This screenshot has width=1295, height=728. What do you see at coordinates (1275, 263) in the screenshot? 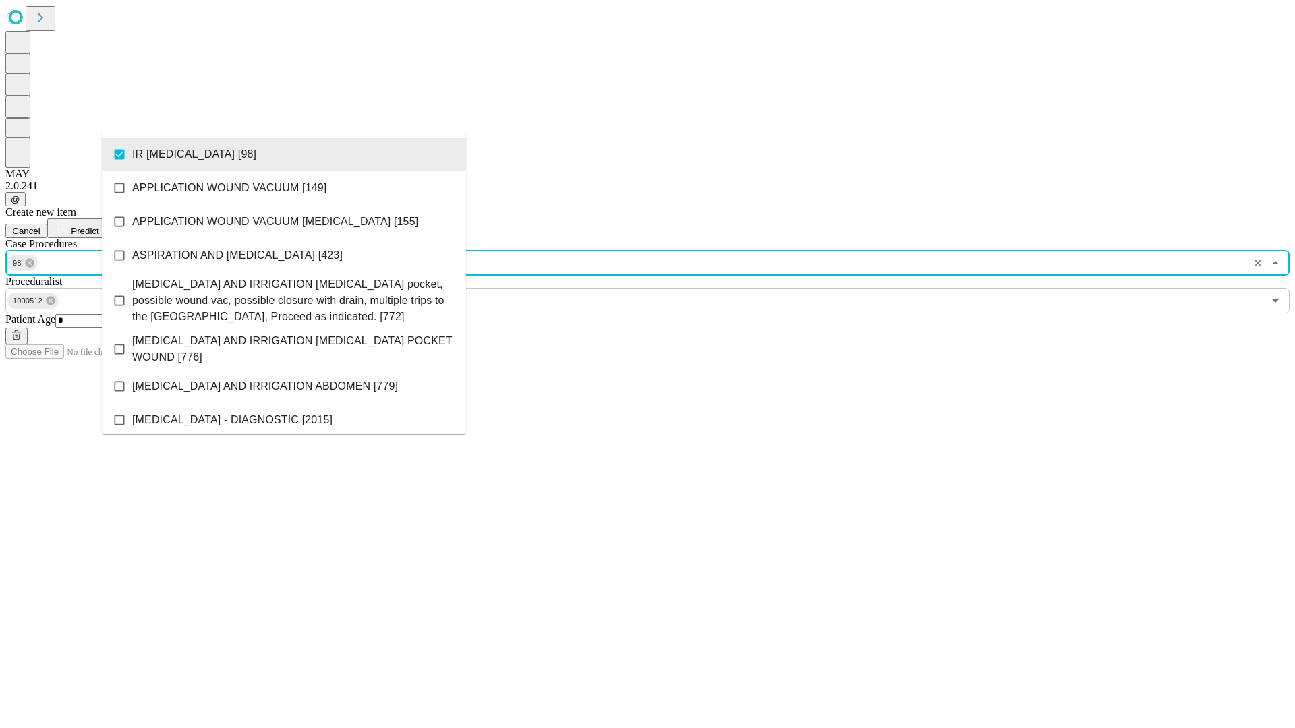
I see `button: Close` at bounding box center [1275, 263].